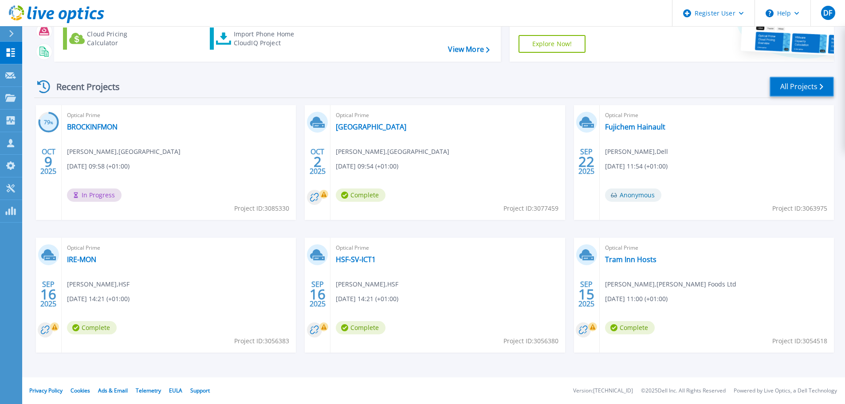 The width and height of the screenshot is (845, 404). Describe the element at coordinates (800, 341) in the screenshot. I see `span: Project ID: 3054518` at that location.